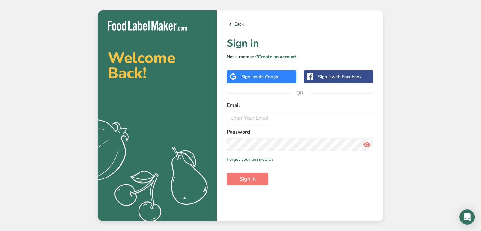 The image size is (481, 231). I want to click on span: Sign in, so click(247, 179).